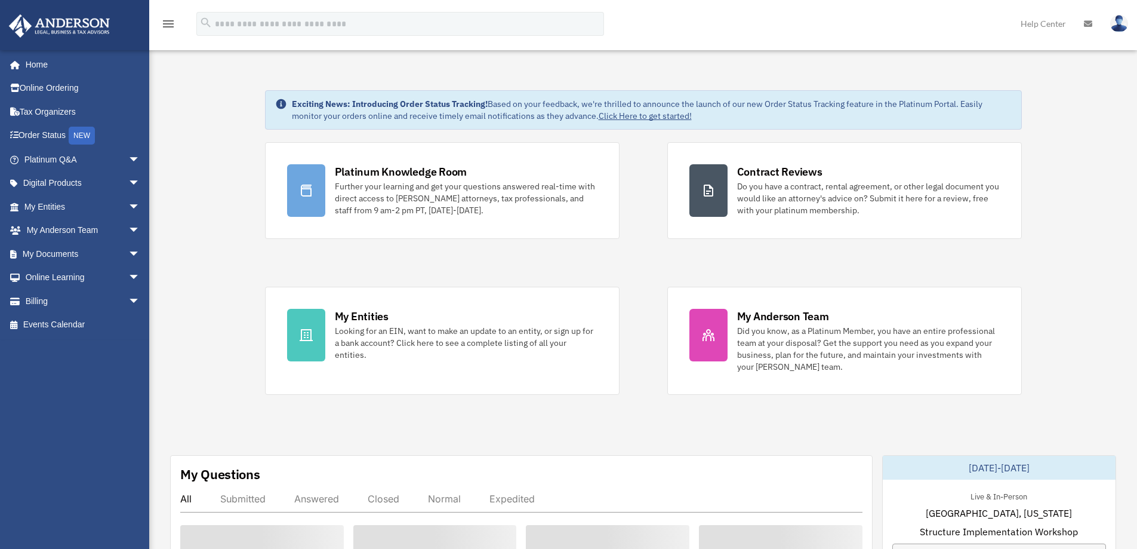 The image size is (1137, 549). What do you see at coordinates (83, 207) in the screenshot?
I see `a: My Entitiesarrow_drop_down` at bounding box center [83, 207].